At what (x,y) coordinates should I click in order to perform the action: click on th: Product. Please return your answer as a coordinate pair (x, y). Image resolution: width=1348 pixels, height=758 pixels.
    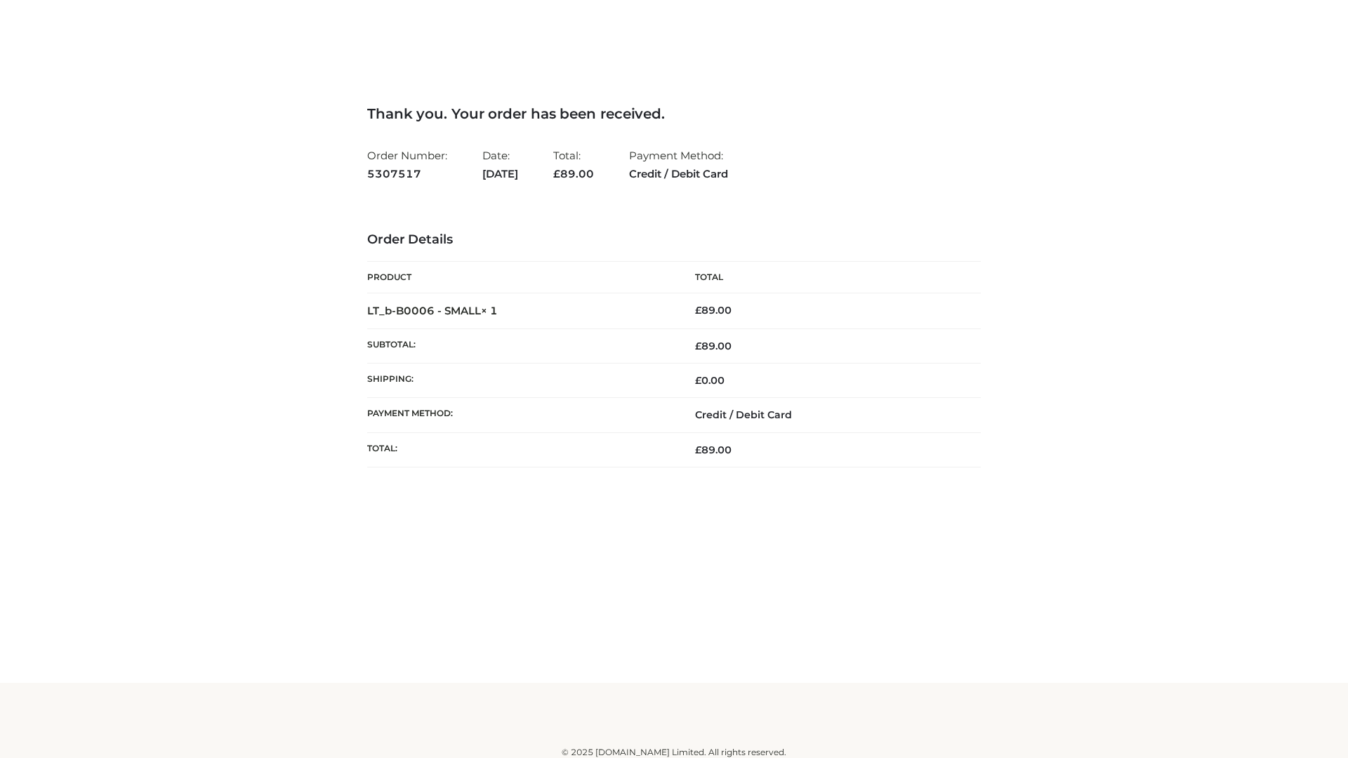
    Looking at the image, I should click on (520, 277).